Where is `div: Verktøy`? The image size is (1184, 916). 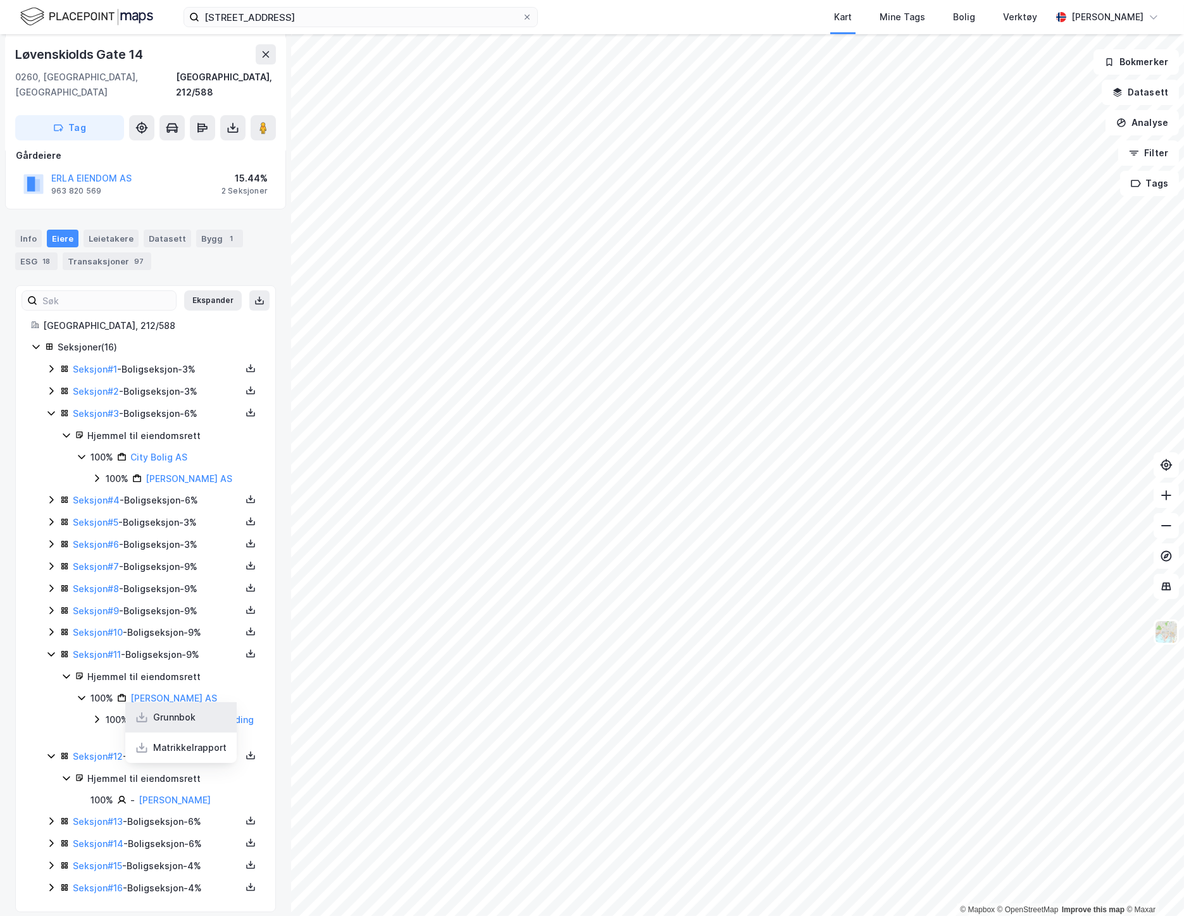 div: Verktøy is located at coordinates (1020, 17).